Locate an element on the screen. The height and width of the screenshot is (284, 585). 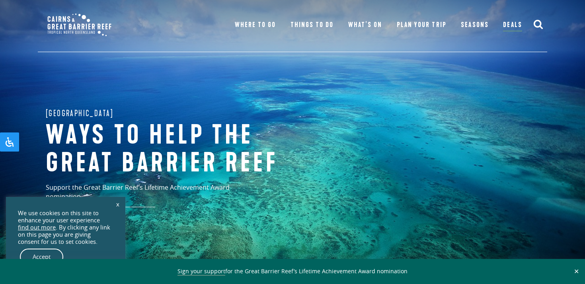
a: Plan Your Trip is located at coordinates (421, 25).